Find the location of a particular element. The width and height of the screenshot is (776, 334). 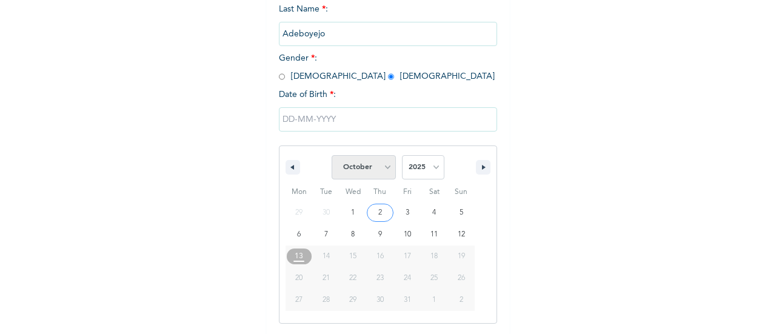

span: Fri is located at coordinates (407, 192).